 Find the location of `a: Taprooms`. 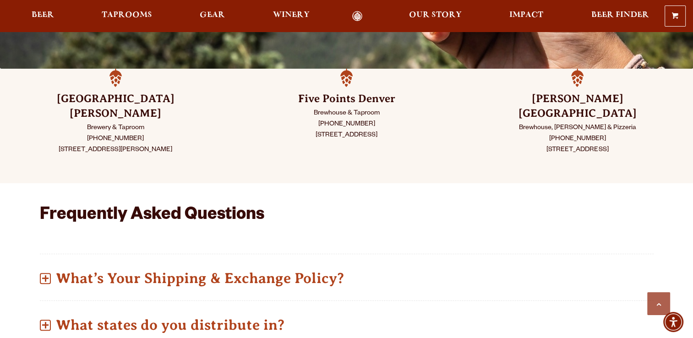

a: Taprooms is located at coordinates (127, 16).